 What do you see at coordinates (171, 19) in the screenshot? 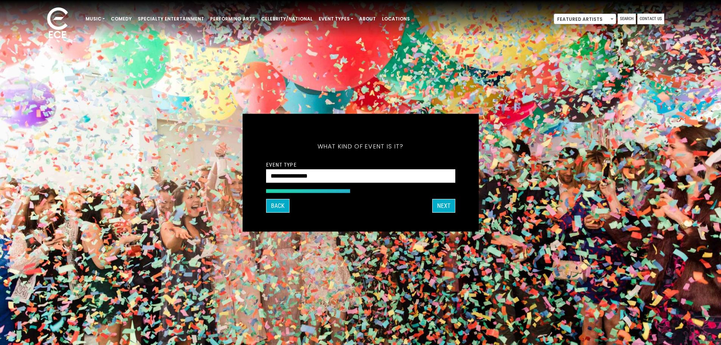
I see `a: Specialty Entertainment` at bounding box center [171, 19].